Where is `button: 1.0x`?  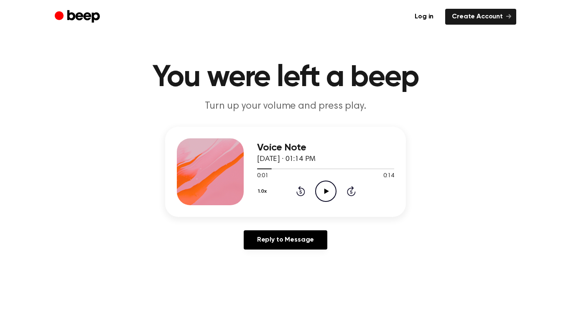
button: 1.0x is located at coordinates (264, 192).